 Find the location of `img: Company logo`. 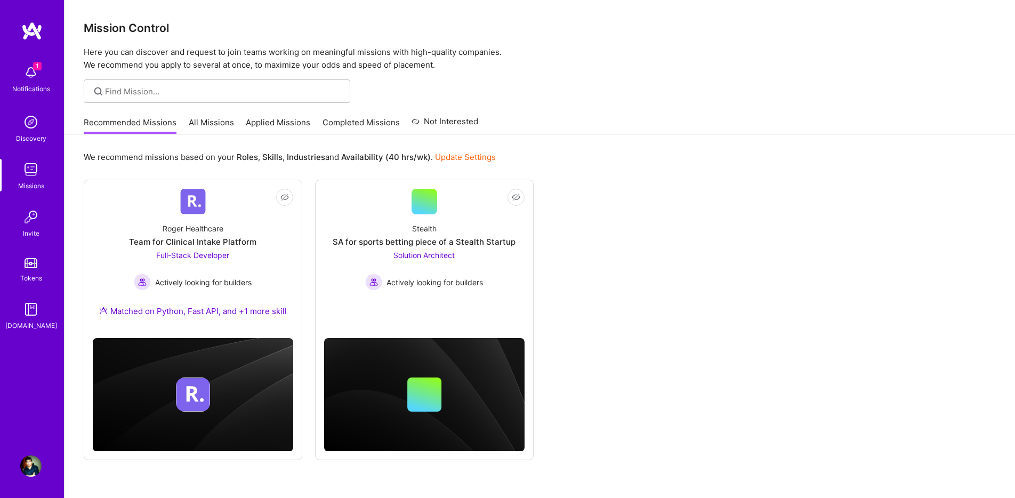

img: Company logo is located at coordinates (193, 394).